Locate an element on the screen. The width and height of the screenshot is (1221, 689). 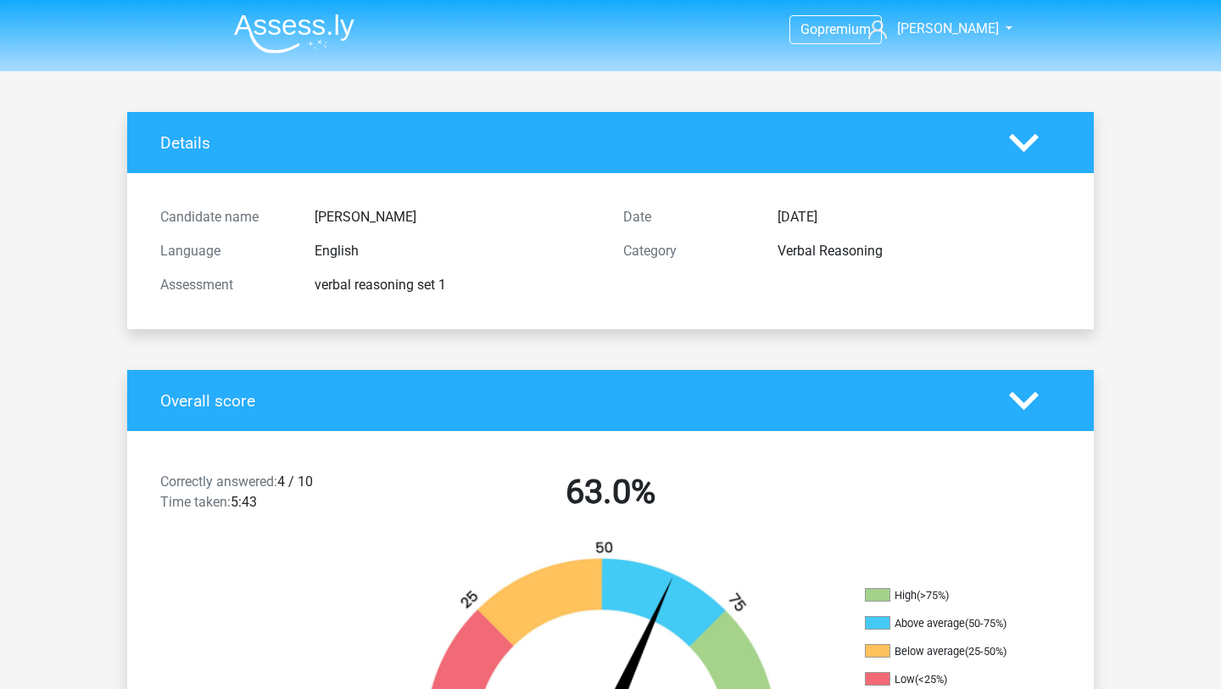
div: 4 / 10 5:43 is located at coordinates (263, 495).